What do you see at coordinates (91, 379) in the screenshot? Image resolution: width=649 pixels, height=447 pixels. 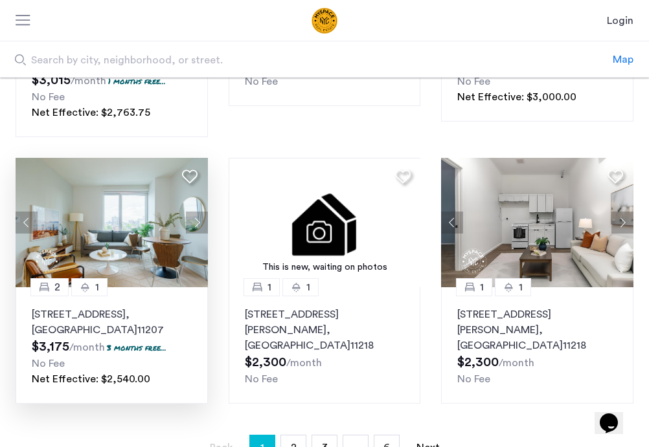 I see `span: Net Effective: $2,540.00` at bounding box center [91, 379].